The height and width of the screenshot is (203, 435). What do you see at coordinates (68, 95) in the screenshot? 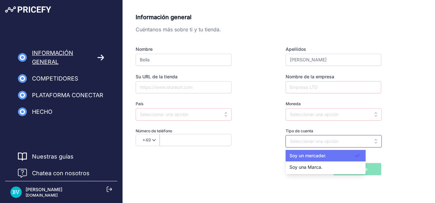
I see `span: Plataforma Conectar` at bounding box center [68, 95].